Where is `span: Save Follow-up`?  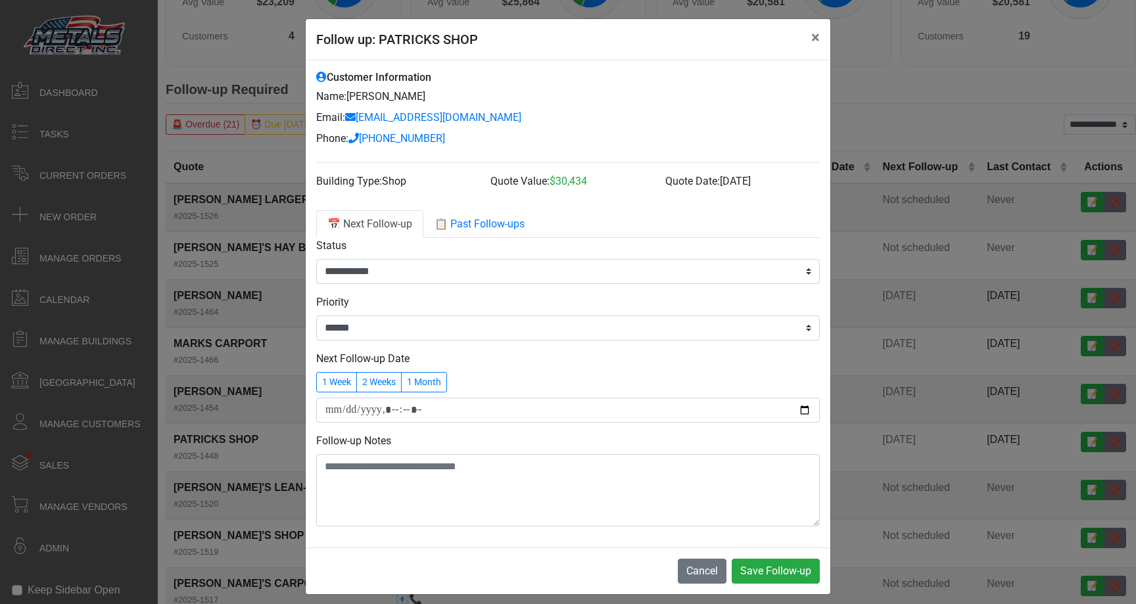 span: Save Follow-up is located at coordinates (776, 571).